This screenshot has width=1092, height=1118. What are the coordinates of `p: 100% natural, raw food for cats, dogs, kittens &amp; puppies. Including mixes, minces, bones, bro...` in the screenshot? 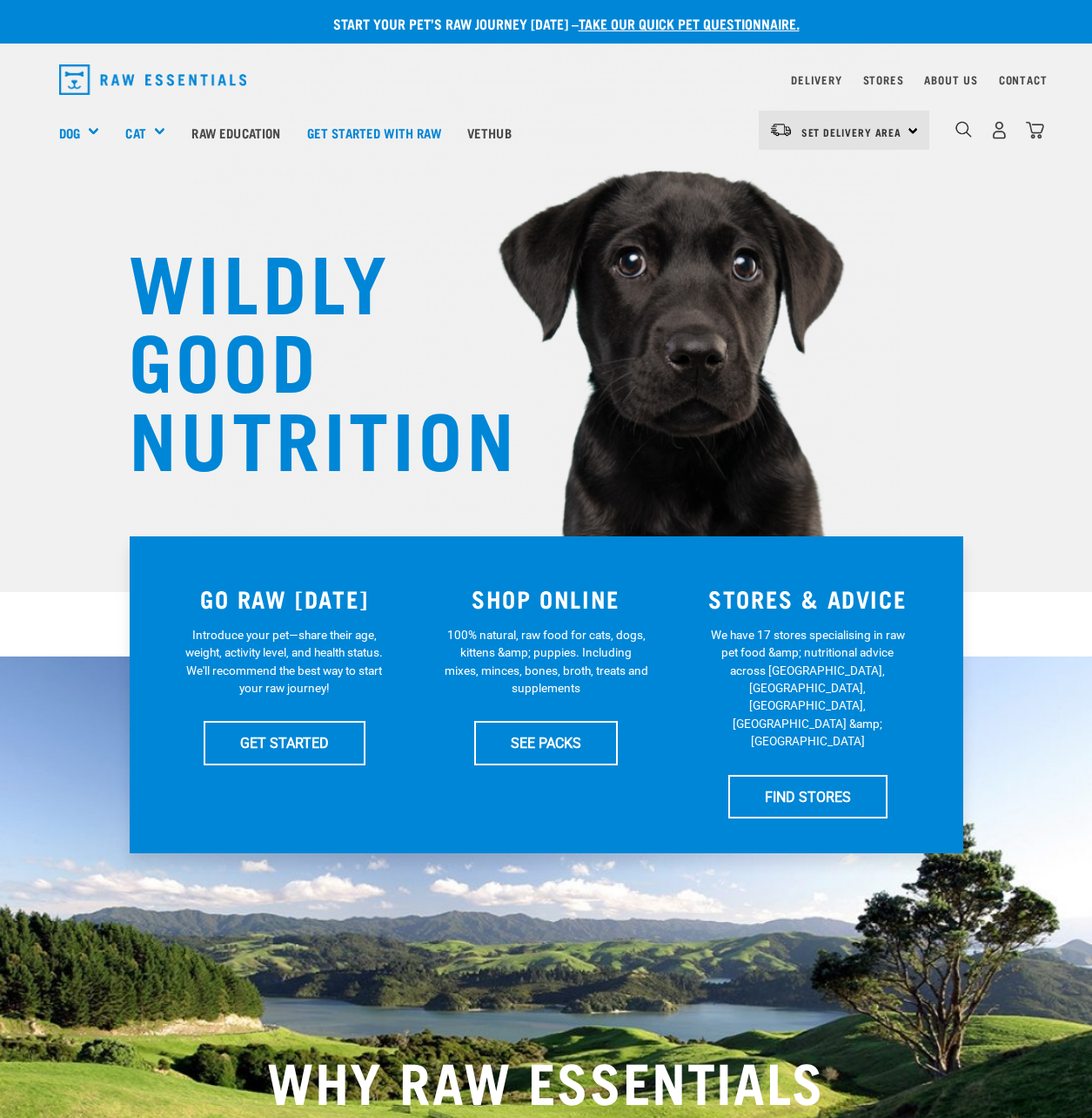 It's located at (546, 662).